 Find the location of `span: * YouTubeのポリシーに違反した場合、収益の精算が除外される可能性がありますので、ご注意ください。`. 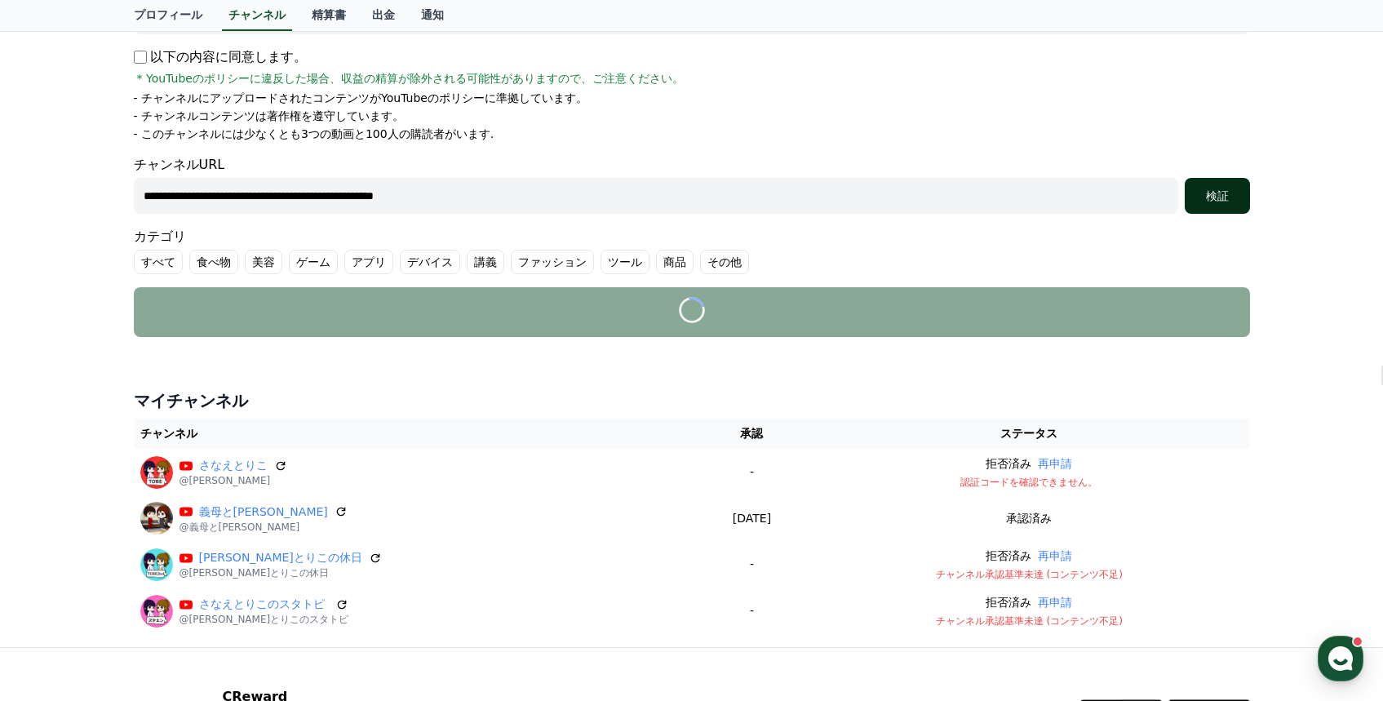

span: * YouTubeのポリシーに違反した場合、収益の精算が除外される可能性がありますので、ご注意ください。 is located at coordinates (410, 78).